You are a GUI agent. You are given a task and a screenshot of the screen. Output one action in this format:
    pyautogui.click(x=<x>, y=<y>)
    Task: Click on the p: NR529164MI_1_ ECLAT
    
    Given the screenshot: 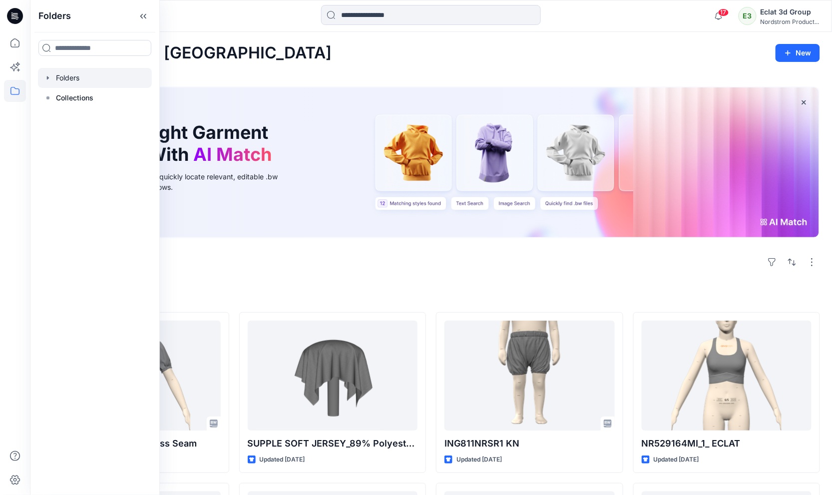 What is the action you would take?
    pyautogui.click(x=726, y=443)
    